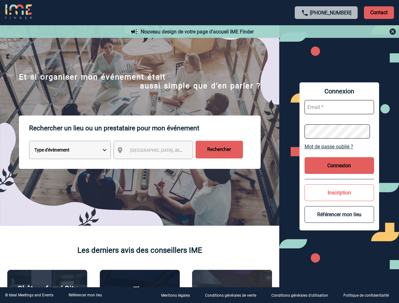 This screenshot has width=399, height=303. What do you see at coordinates (233, 295) in the screenshot?
I see `a: Conditions générales de vente` at bounding box center [233, 295].